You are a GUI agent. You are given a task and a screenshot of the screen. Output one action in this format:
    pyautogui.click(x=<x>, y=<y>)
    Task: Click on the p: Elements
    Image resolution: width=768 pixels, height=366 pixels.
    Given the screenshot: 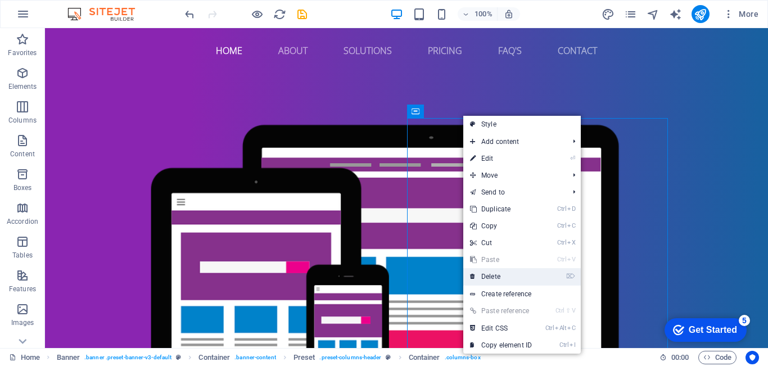 What is the action you would take?
    pyautogui.click(x=22, y=87)
    